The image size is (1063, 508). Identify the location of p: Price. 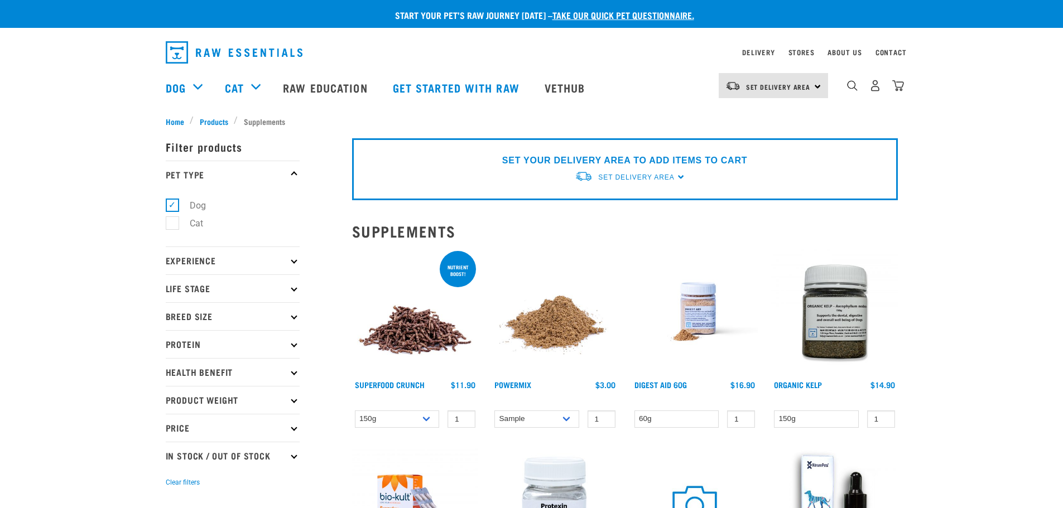
(233, 428).